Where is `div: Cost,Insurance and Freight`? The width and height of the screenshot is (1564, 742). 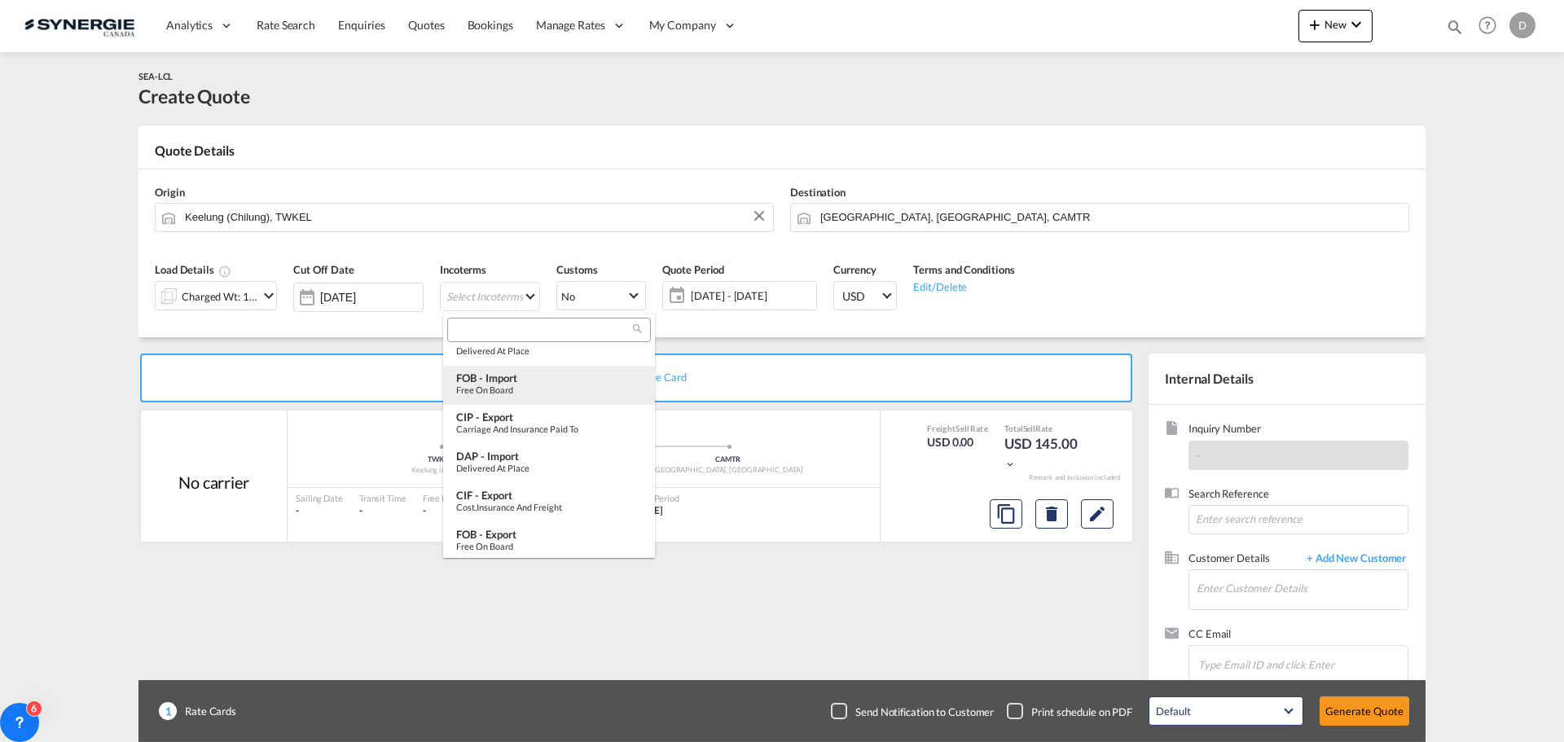 div: Cost,Insurance and Freight is located at coordinates (549, 507).